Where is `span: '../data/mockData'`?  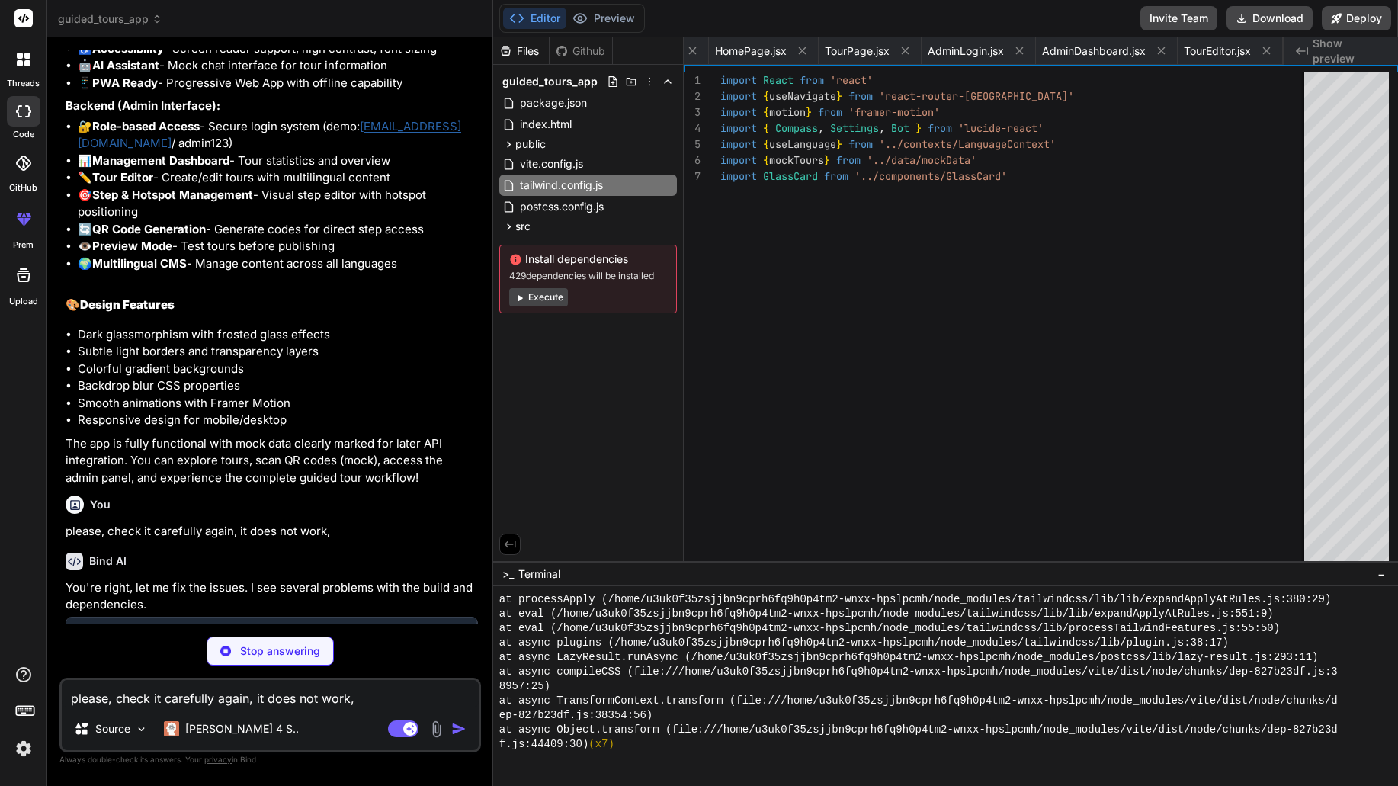
span: '../data/mockData' is located at coordinates (922, 160).